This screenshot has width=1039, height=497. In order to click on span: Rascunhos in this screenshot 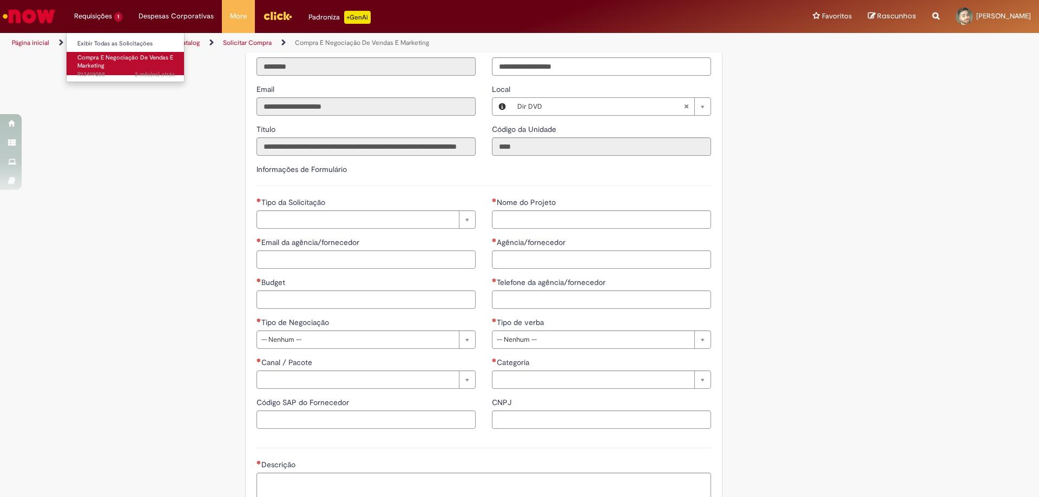, I will do `click(896, 16)`.